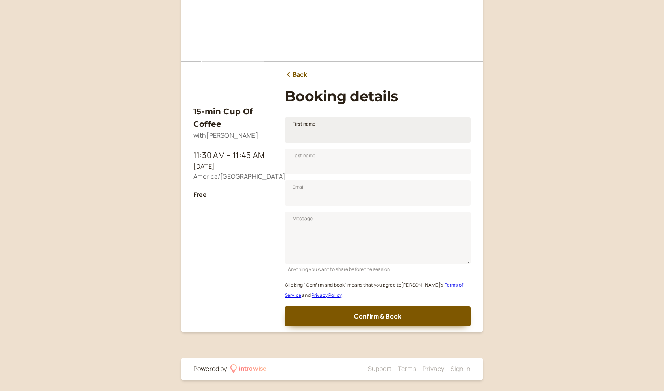 This screenshot has width=664, height=391. I want to click on h3: 15-min Cup Of Coffee, so click(233, 118).